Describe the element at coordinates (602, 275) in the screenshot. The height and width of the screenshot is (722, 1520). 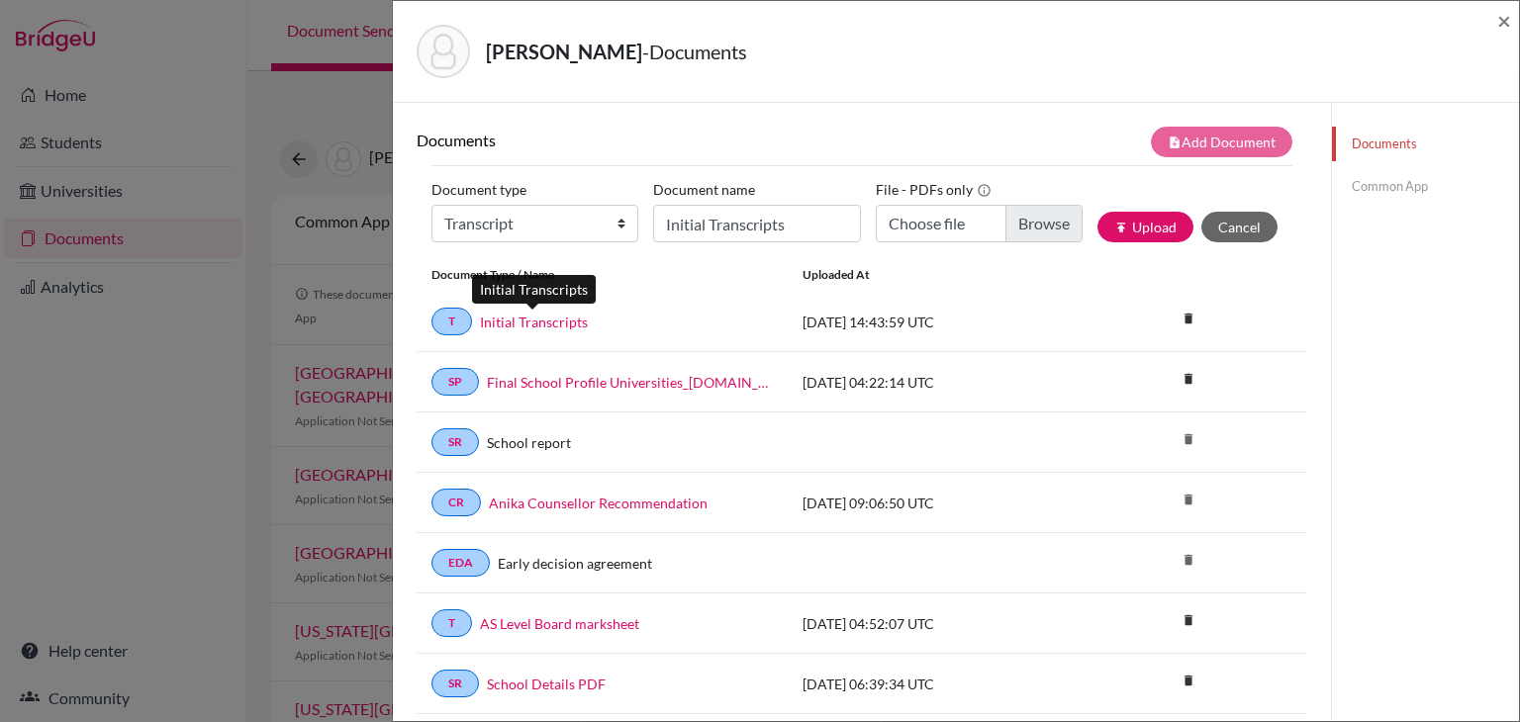
I see `div: Document Type / Name` at that location.